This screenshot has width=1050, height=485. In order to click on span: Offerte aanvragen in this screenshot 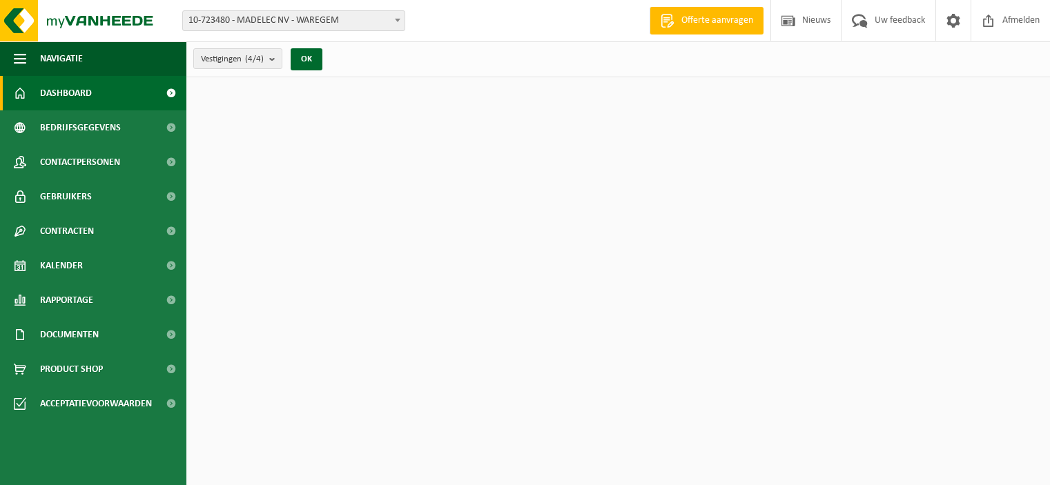, I will do `click(717, 21)`.